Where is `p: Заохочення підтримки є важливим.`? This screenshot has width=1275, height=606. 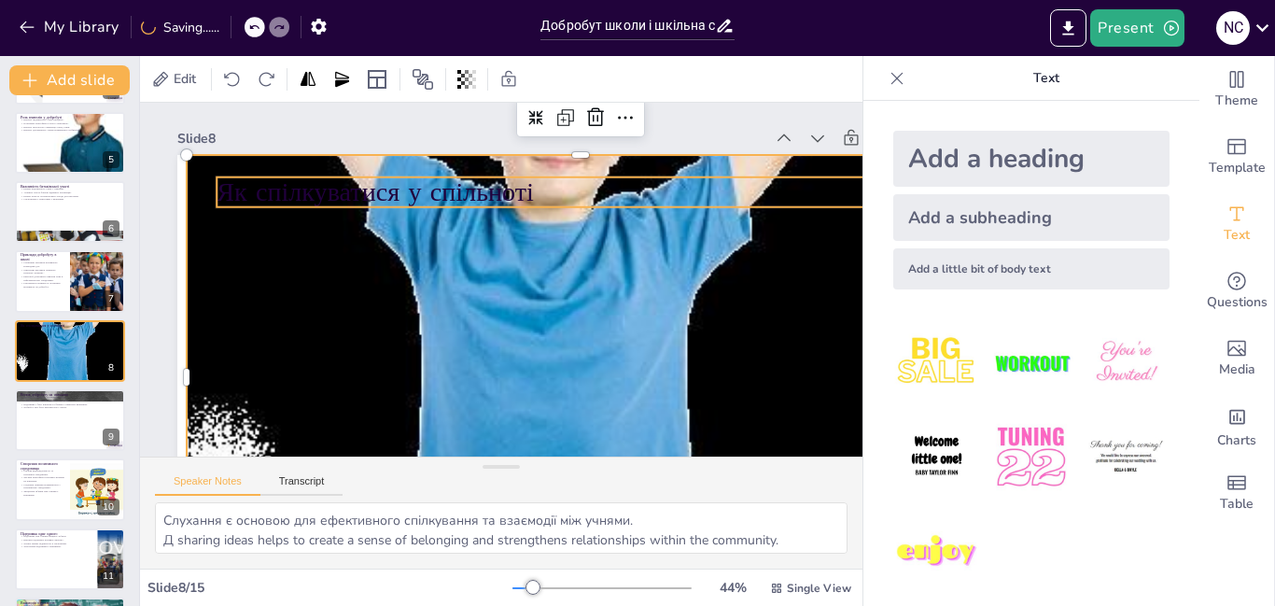
p: Заохочення підтримки є важливим. is located at coordinates (56, 547).